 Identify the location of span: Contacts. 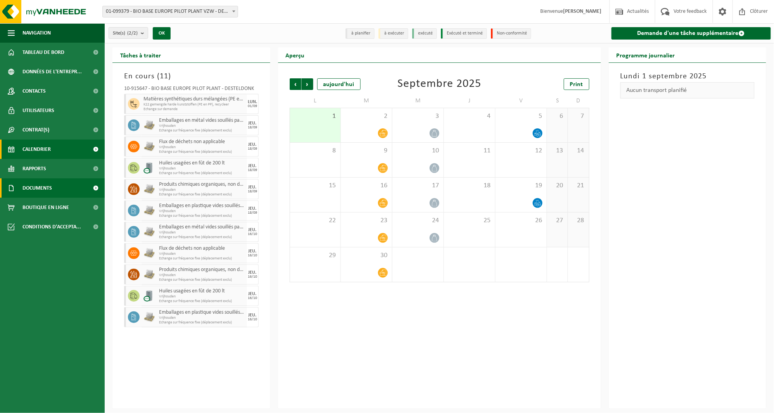
(34, 91).